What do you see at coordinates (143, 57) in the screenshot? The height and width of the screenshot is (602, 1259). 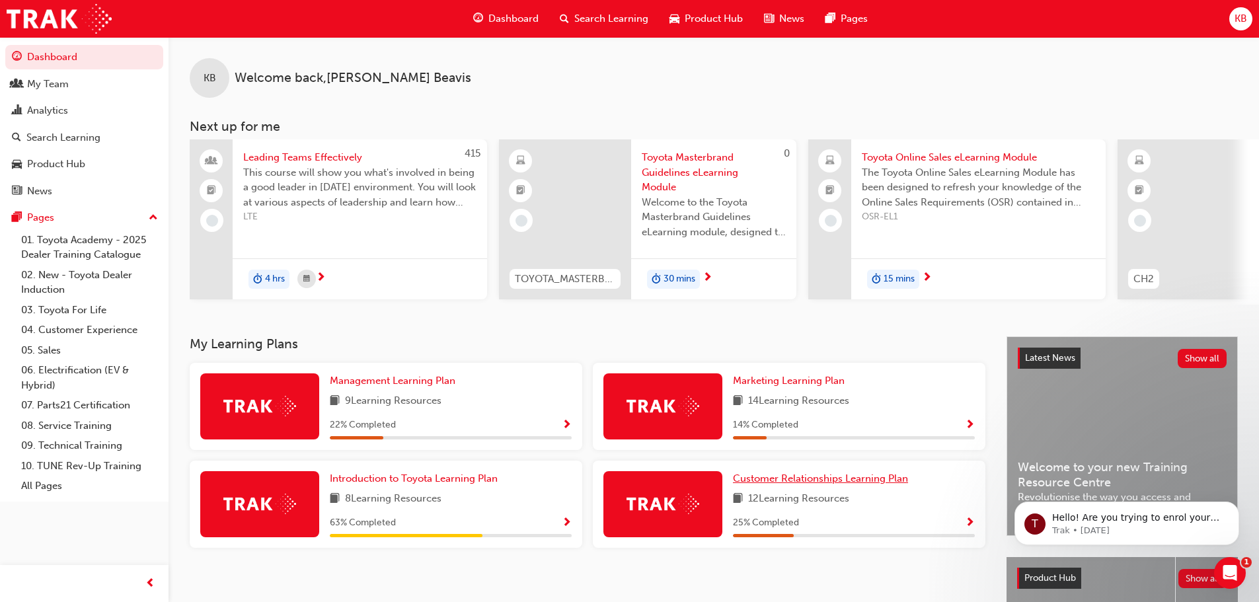 I see `p: Message from Trak, sent 52w ago` at bounding box center [143, 57].